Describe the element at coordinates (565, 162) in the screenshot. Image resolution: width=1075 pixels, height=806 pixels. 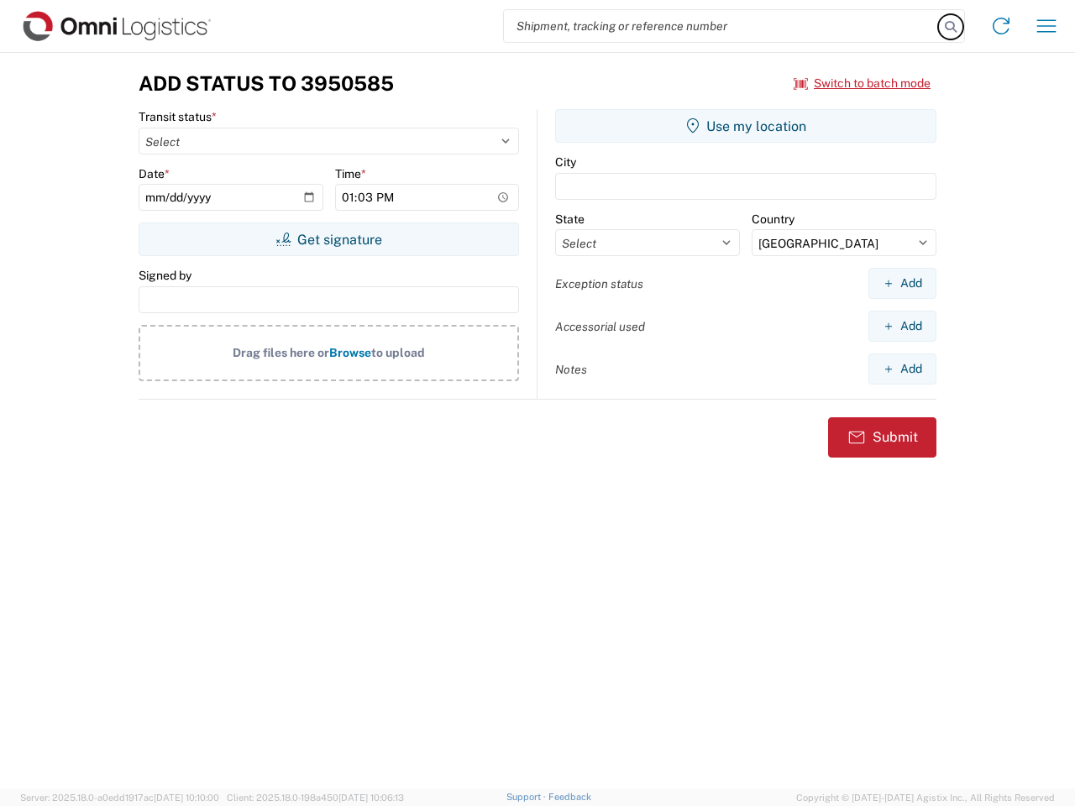
I see `label: City` at that location.